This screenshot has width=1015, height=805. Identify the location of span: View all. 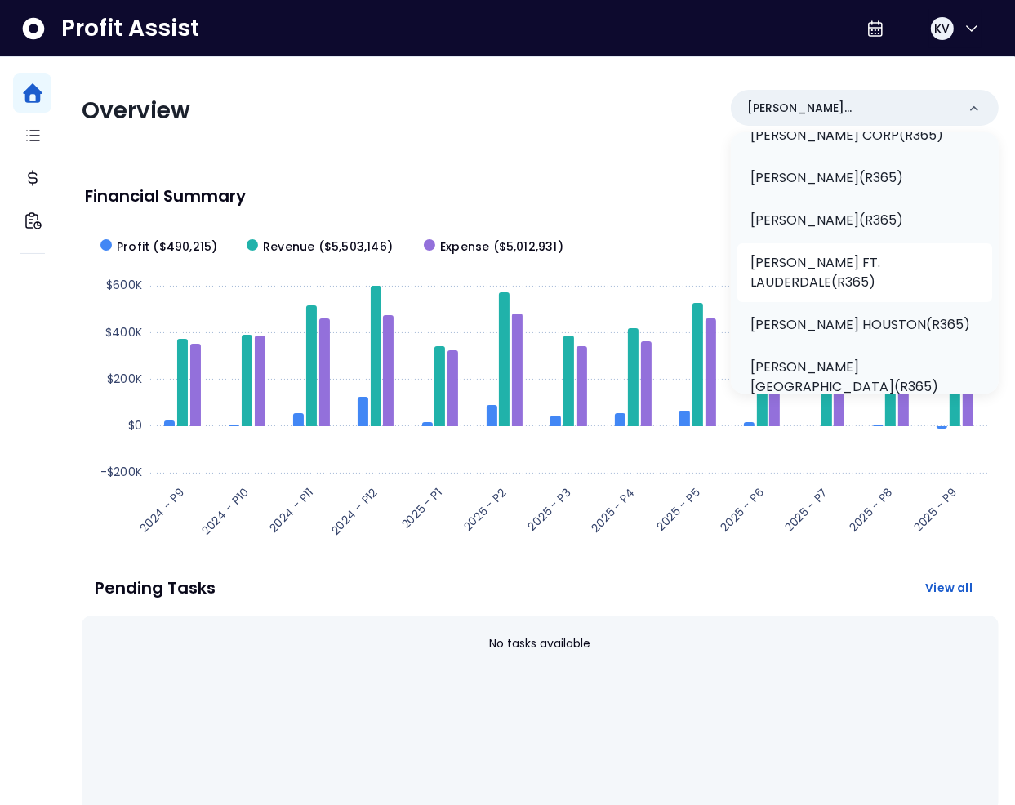
(949, 588).